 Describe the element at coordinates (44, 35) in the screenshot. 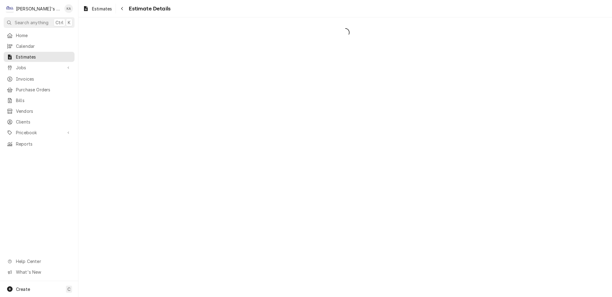

I see `span: Home` at that location.